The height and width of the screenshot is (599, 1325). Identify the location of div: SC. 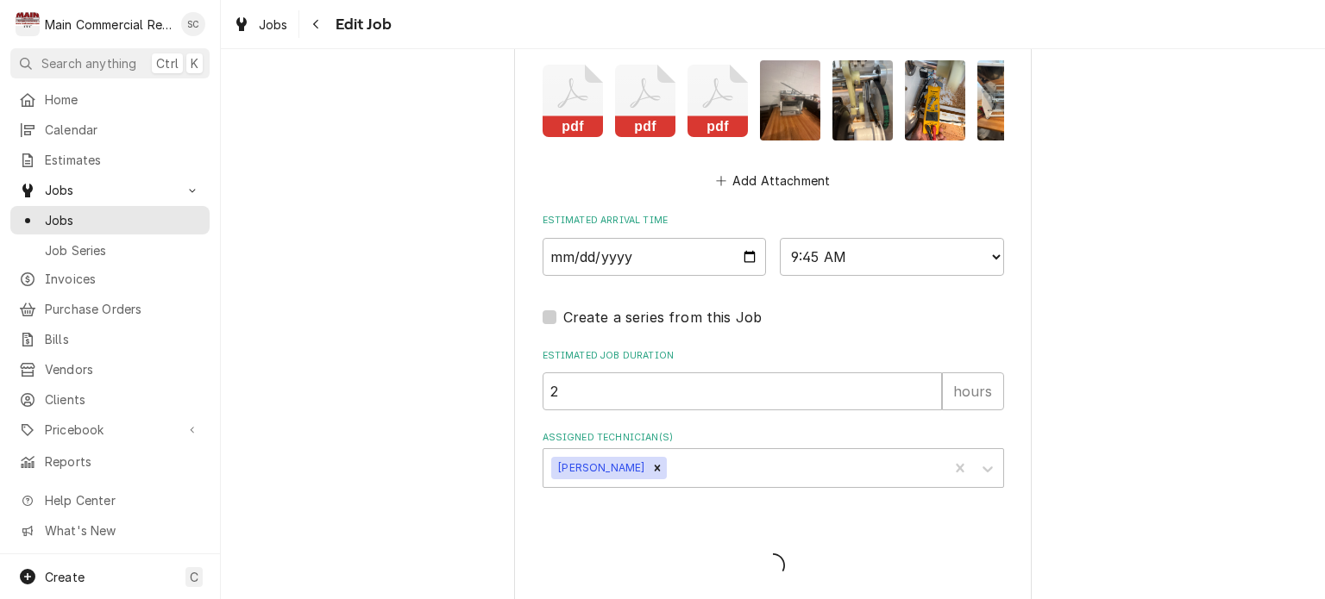
(193, 24).